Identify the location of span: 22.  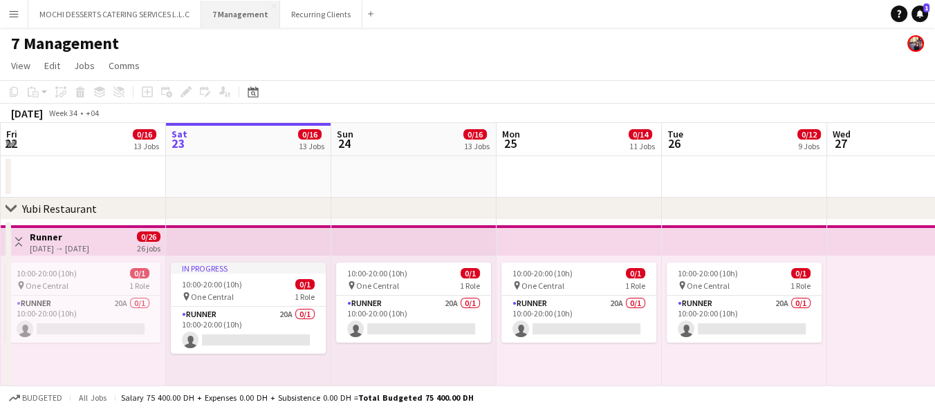
(10, 143).